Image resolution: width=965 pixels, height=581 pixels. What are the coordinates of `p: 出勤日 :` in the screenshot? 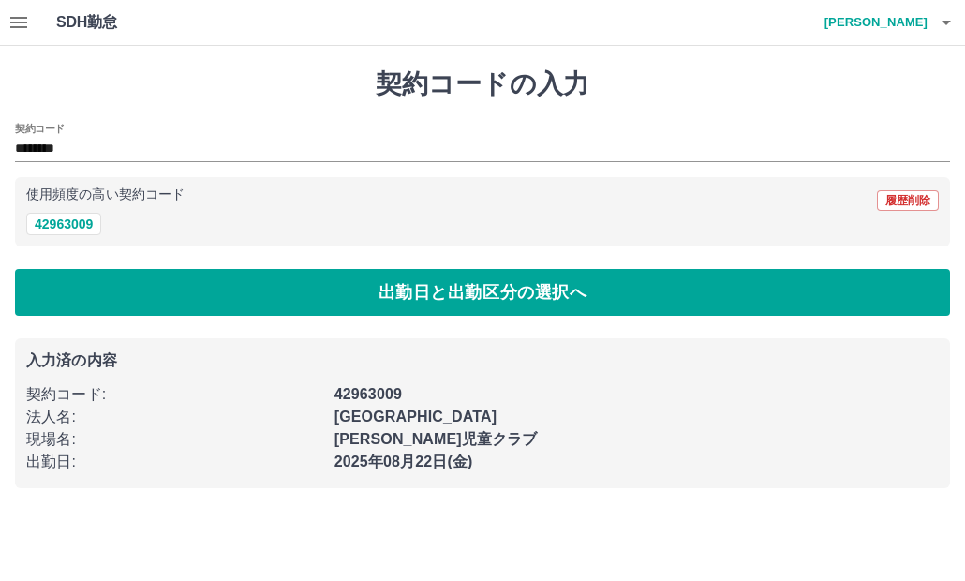 It's located at (174, 462).